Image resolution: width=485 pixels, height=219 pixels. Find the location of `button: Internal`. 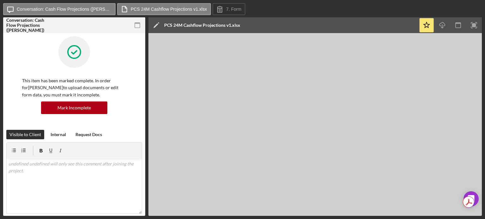

button: Internal is located at coordinates (58, 135).